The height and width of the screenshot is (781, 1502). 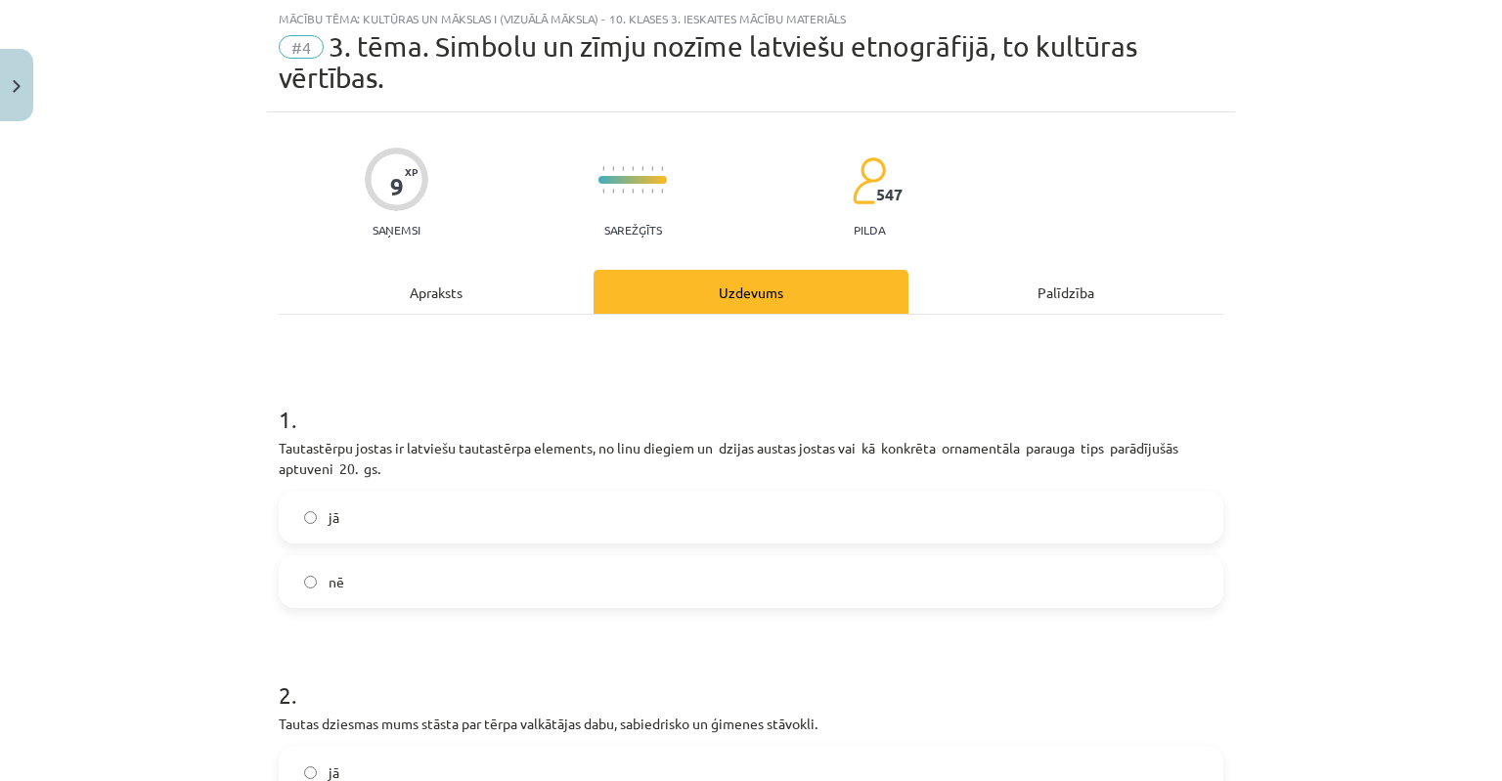 I want to click on h1: 1 ., so click(x=751, y=402).